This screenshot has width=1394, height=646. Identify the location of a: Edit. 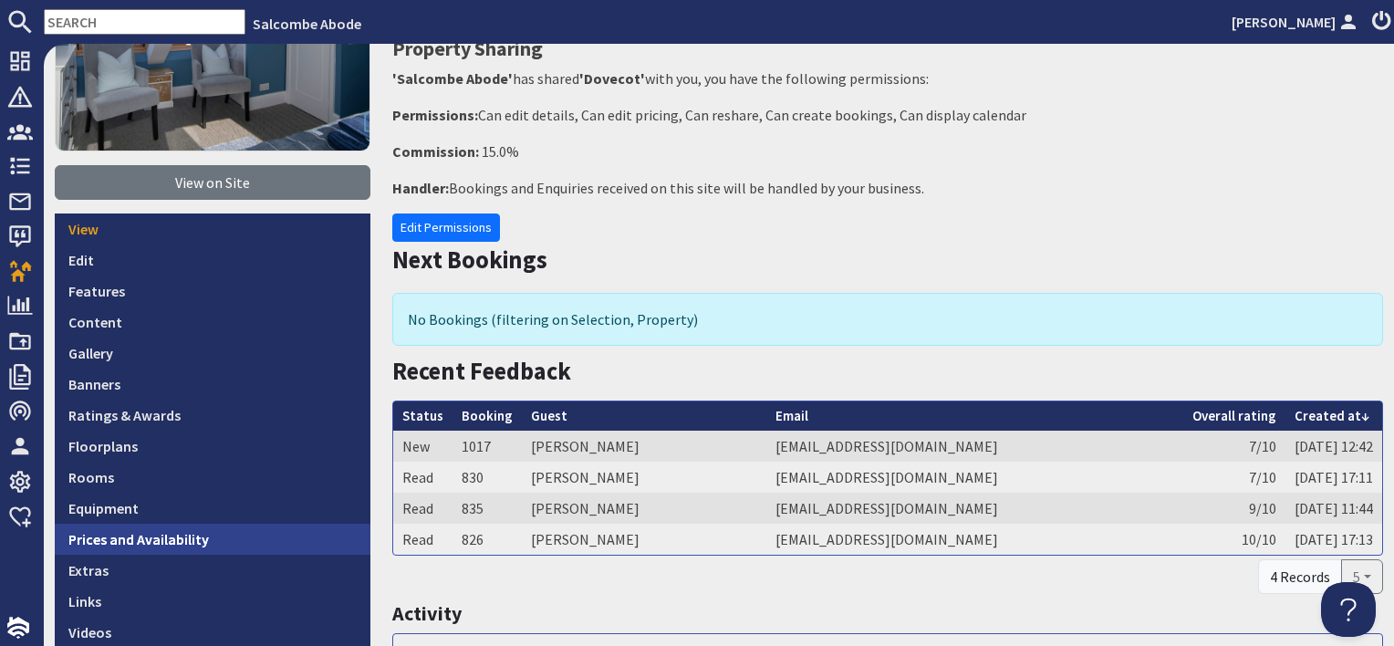
(213, 260).